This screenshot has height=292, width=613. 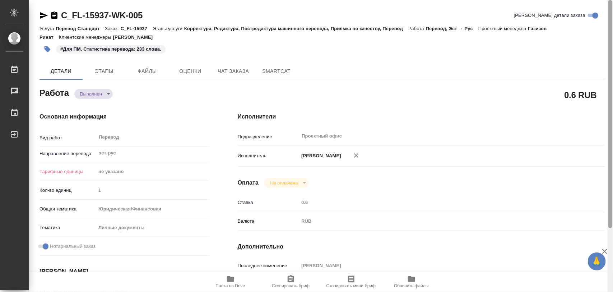 I want to click on button: Удалить исполнителя, so click(x=357, y=156).